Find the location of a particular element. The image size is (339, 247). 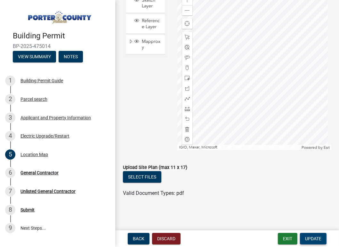

div: 1 is located at coordinates (10, 81).